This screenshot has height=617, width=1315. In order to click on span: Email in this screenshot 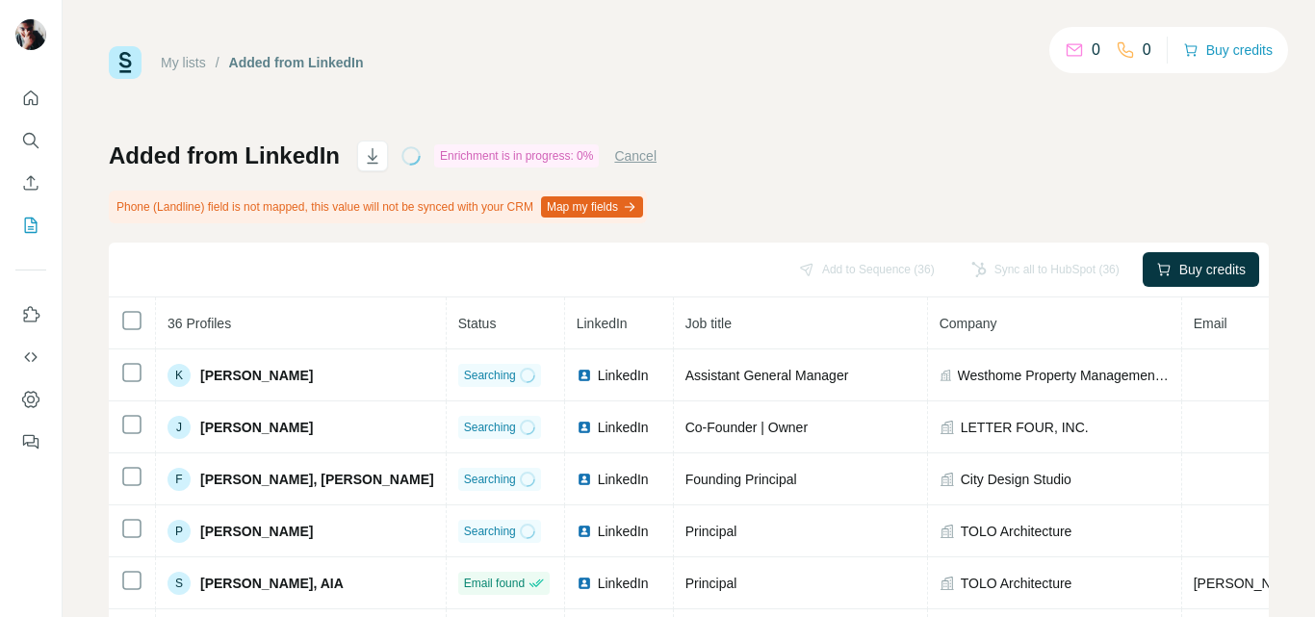, I will do `click(1211, 324)`.